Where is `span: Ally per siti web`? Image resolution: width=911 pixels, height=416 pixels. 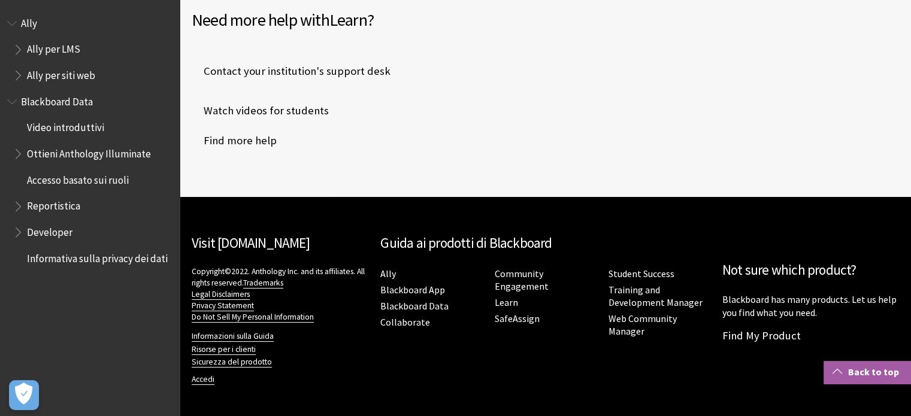
span: Ally per siti web is located at coordinates (61, 73).